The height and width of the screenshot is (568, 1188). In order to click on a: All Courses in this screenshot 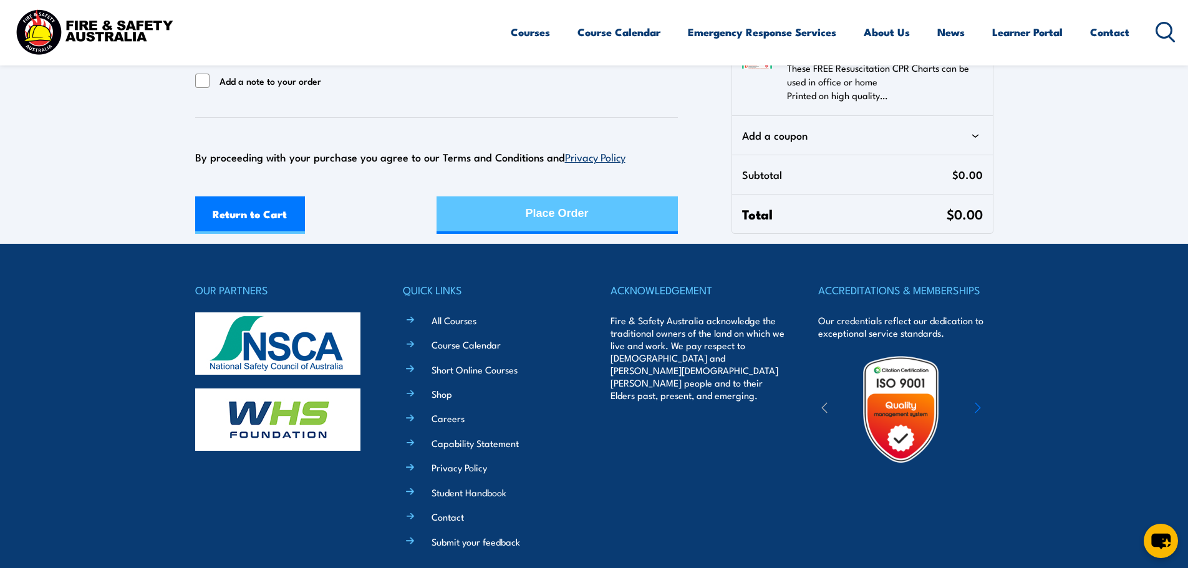, I will do `click(454, 320)`.